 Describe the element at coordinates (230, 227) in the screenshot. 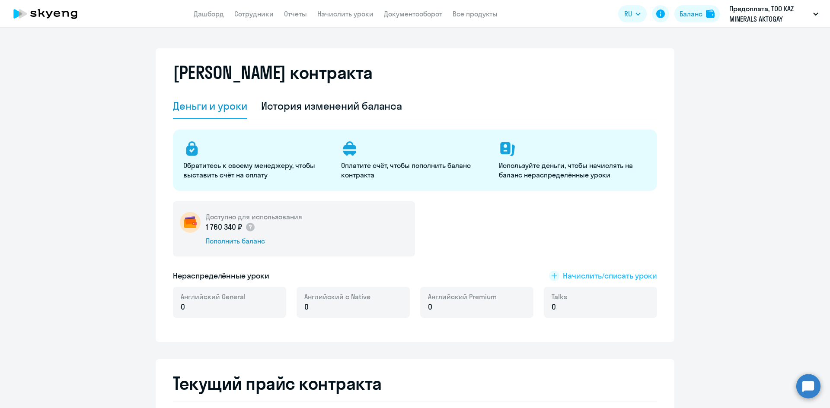

I see `p: 1 760 340 ₽` at that location.